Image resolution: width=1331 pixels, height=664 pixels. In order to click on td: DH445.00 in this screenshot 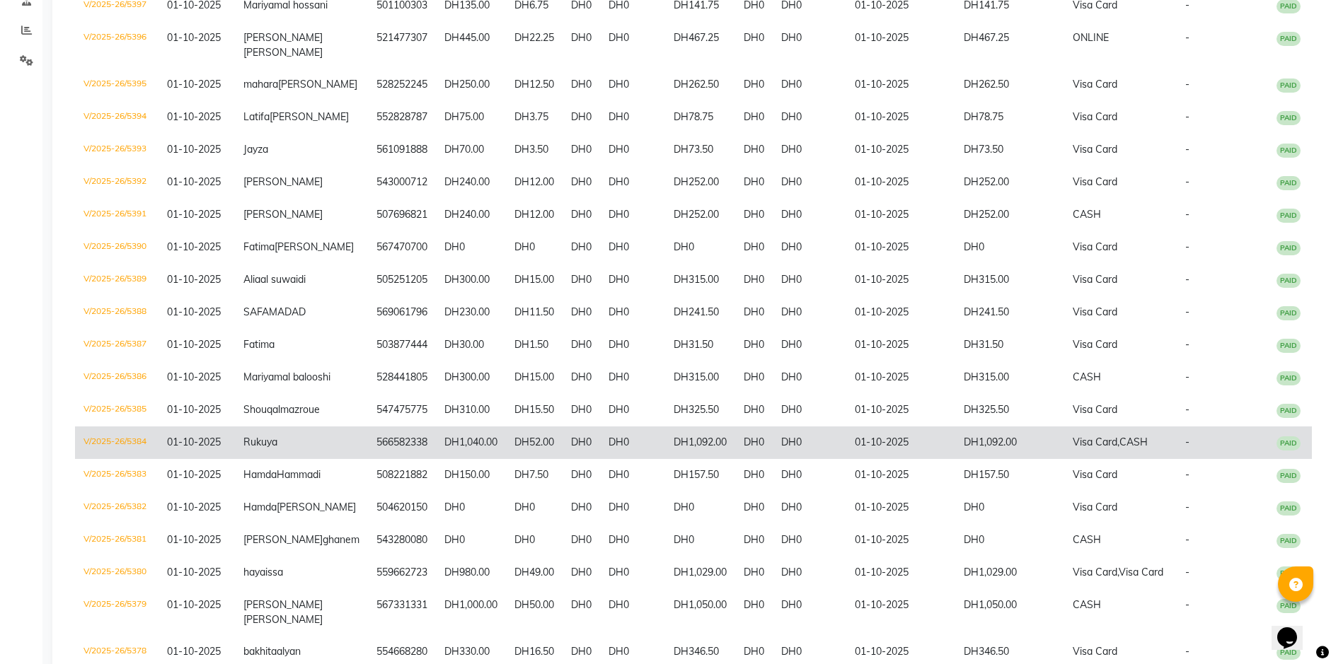, I will do `click(471, 45)`.